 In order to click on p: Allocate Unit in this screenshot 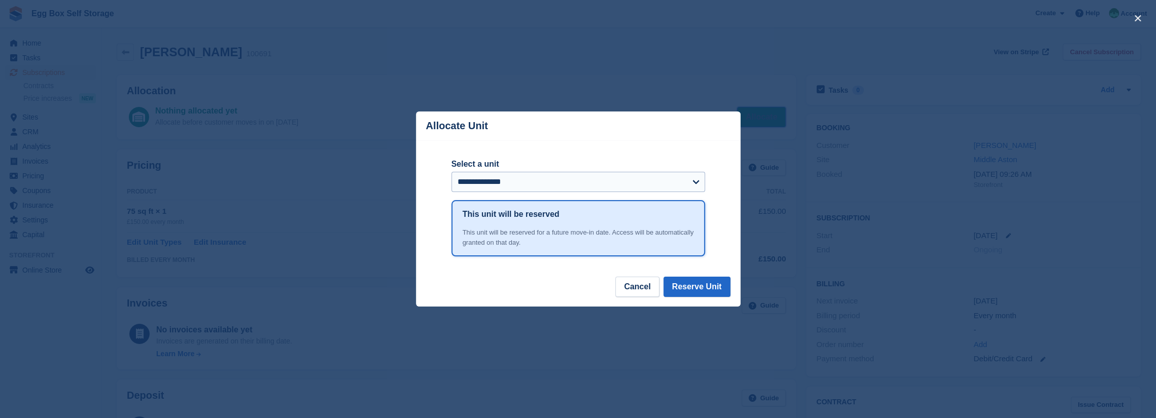, I will do `click(457, 126)`.